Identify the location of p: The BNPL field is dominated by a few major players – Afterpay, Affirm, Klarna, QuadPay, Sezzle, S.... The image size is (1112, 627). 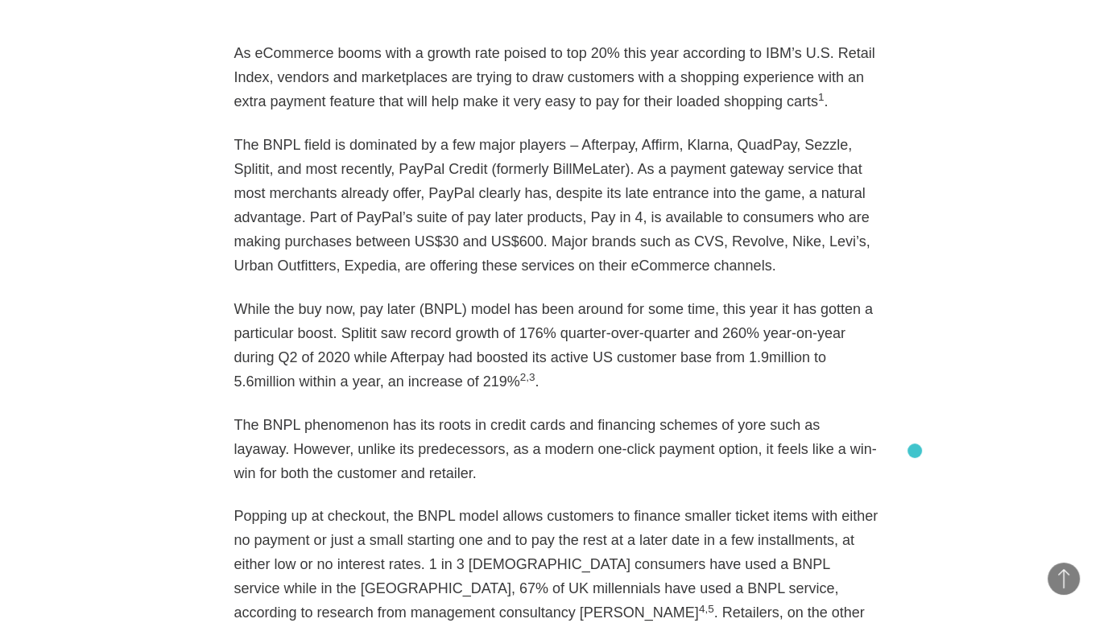
(556, 205).